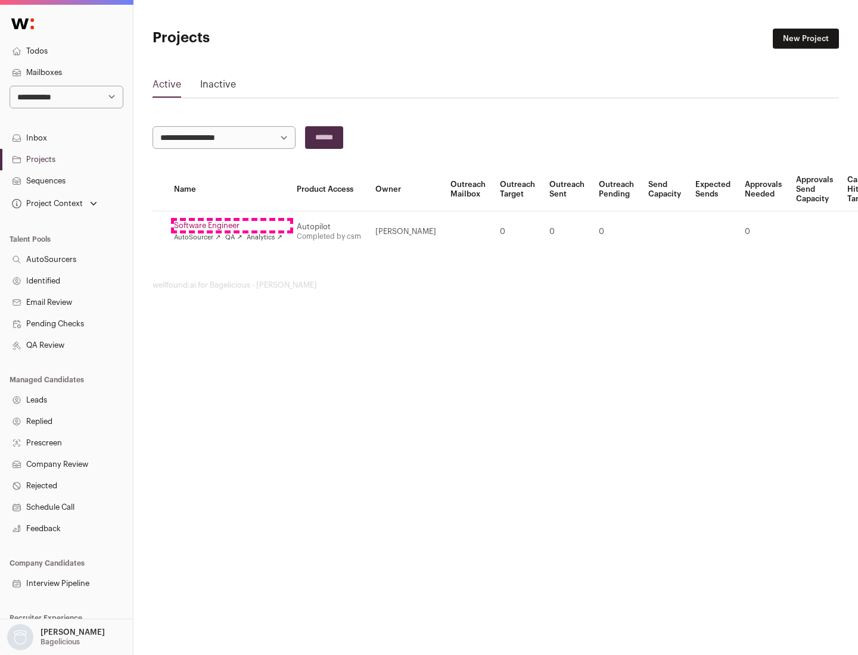 The width and height of the screenshot is (858, 655). I want to click on th: Approvals Send Capacity, so click(814, 189).